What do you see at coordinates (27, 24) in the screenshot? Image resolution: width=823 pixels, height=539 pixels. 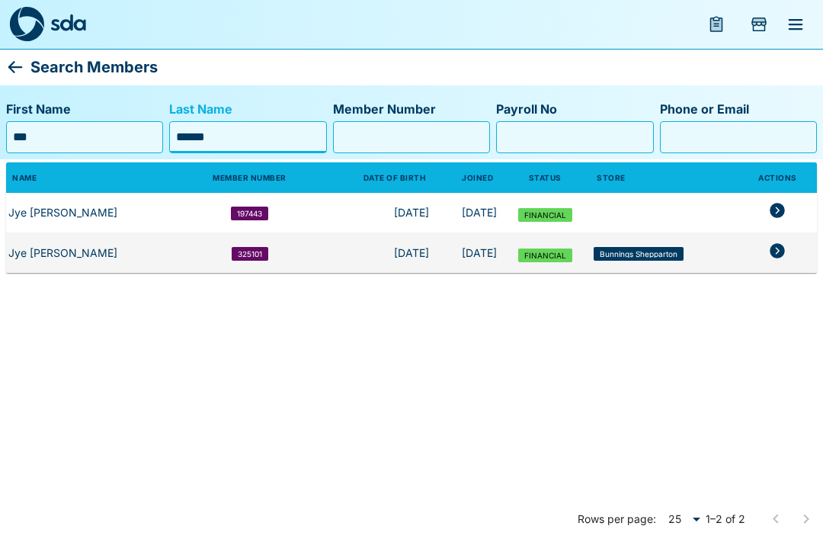 I see `img: sda-logo-dark.svg` at bounding box center [27, 24].